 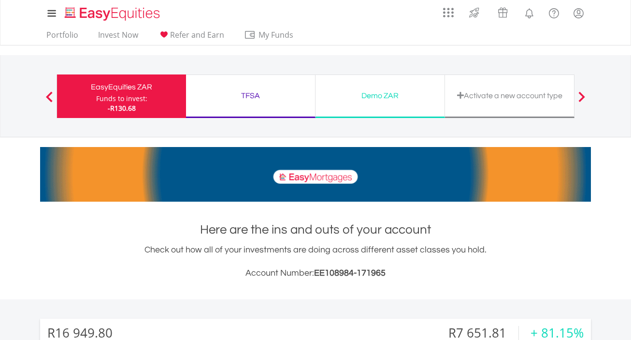 I want to click on a: Refer and Earn, so click(x=191, y=37).